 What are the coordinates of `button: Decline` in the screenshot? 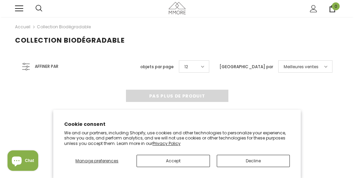 It's located at (253, 161).